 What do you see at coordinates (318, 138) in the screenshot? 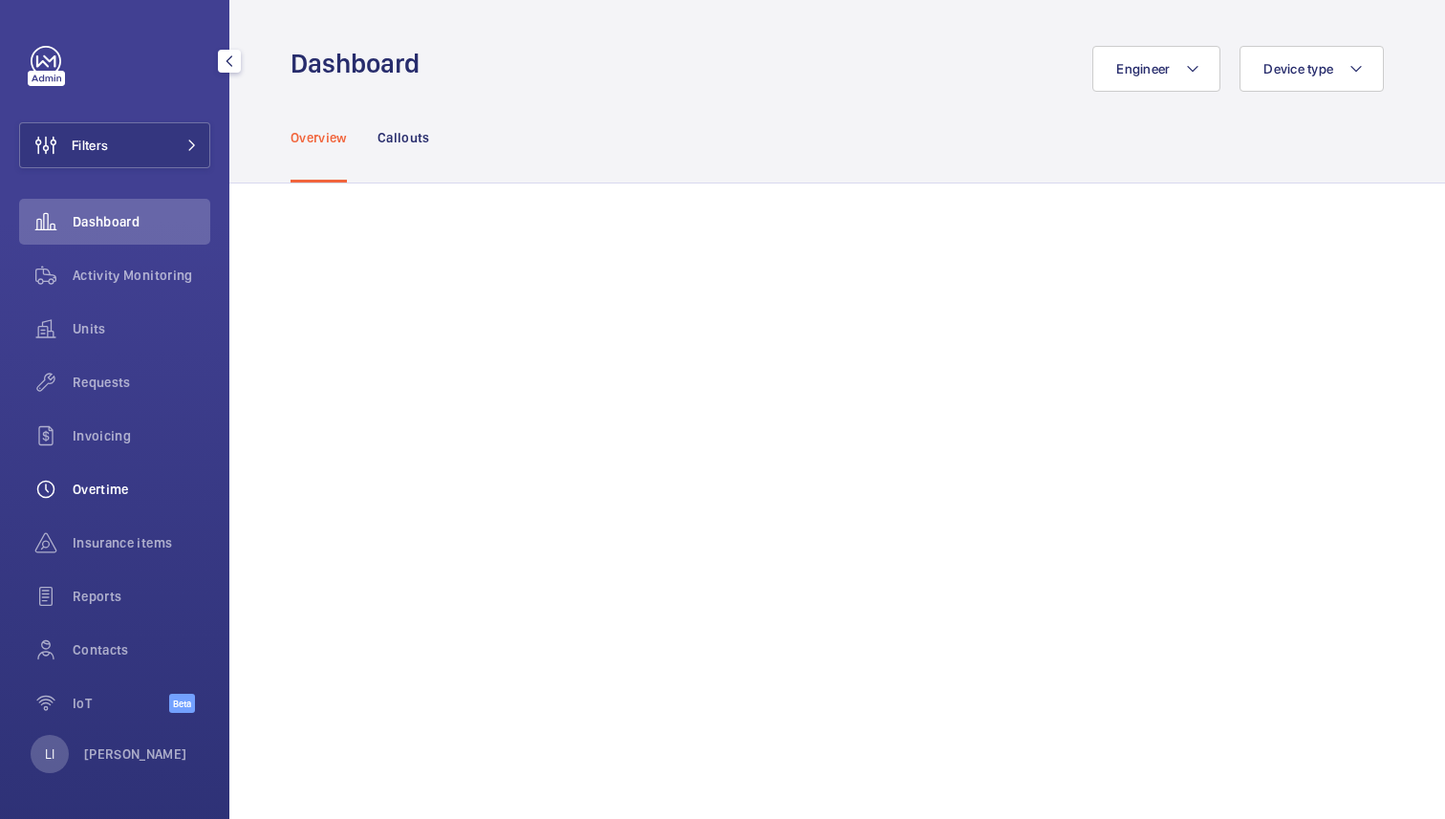
I see `p: Overview` at bounding box center [318, 138].